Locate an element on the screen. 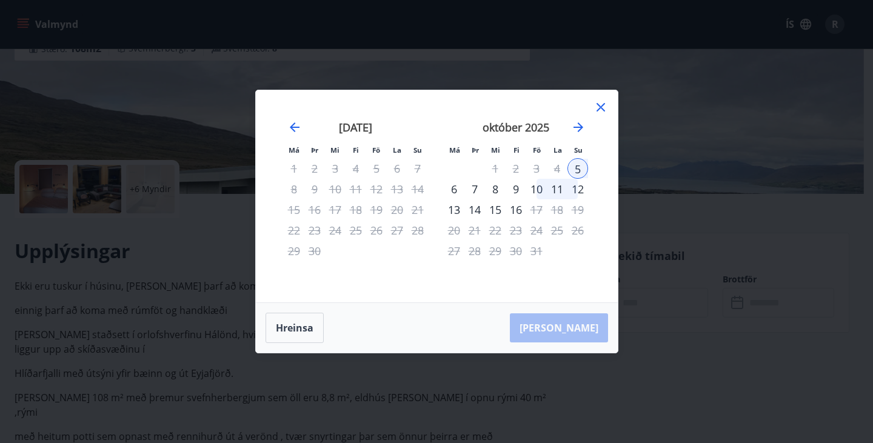 The width and height of the screenshot is (873, 443). div: 9 is located at coordinates (516, 189).